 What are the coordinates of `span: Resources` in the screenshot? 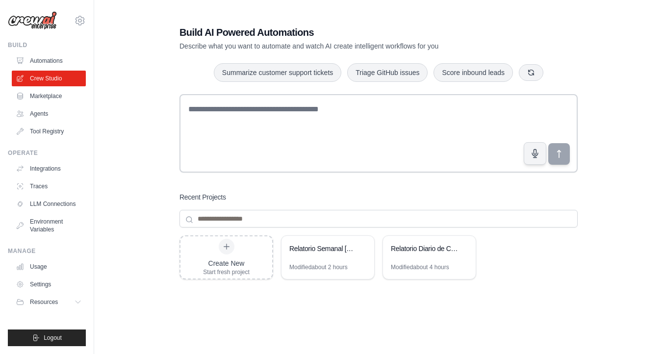 It's located at (44, 302).